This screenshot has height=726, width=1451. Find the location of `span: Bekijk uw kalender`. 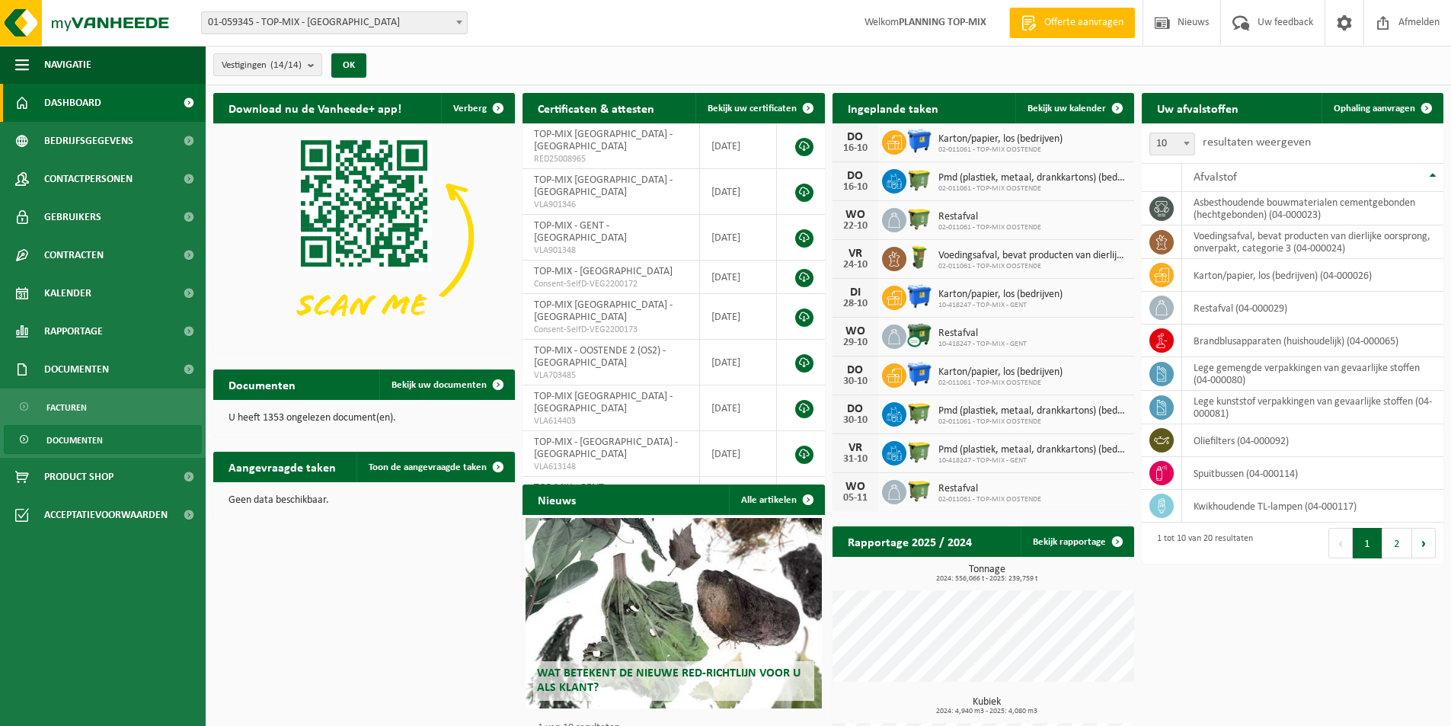

span: Bekijk uw kalender is located at coordinates (1066, 108).